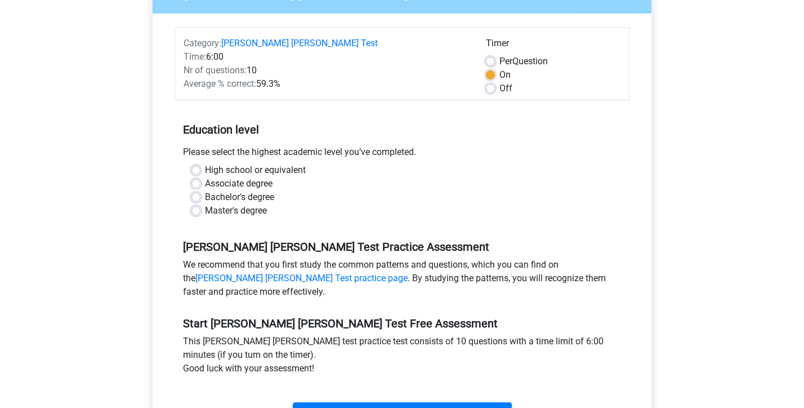 The width and height of the screenshot is (804, 408). Describe the element at coordinates (255, 170) in the screenshot. I see `label: High school or equivalent` at that location.